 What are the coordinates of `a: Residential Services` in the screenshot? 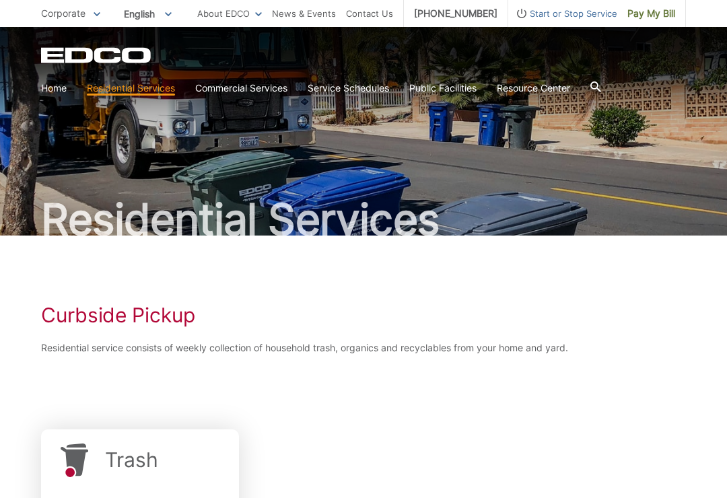 It's located at (131, 88).